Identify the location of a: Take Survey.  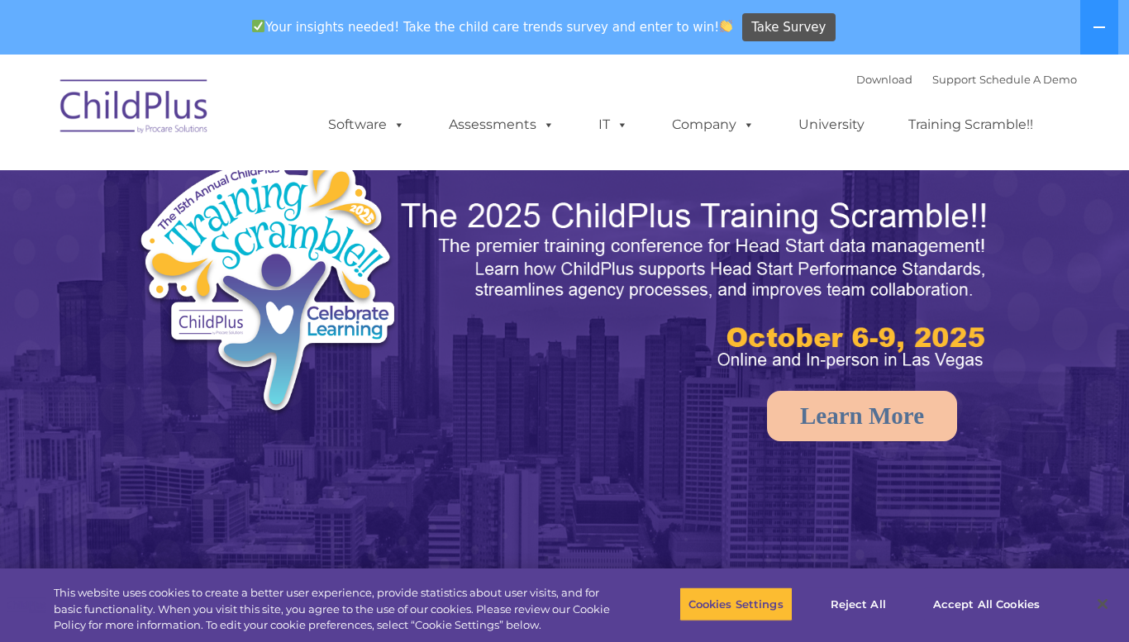
(789, 27).